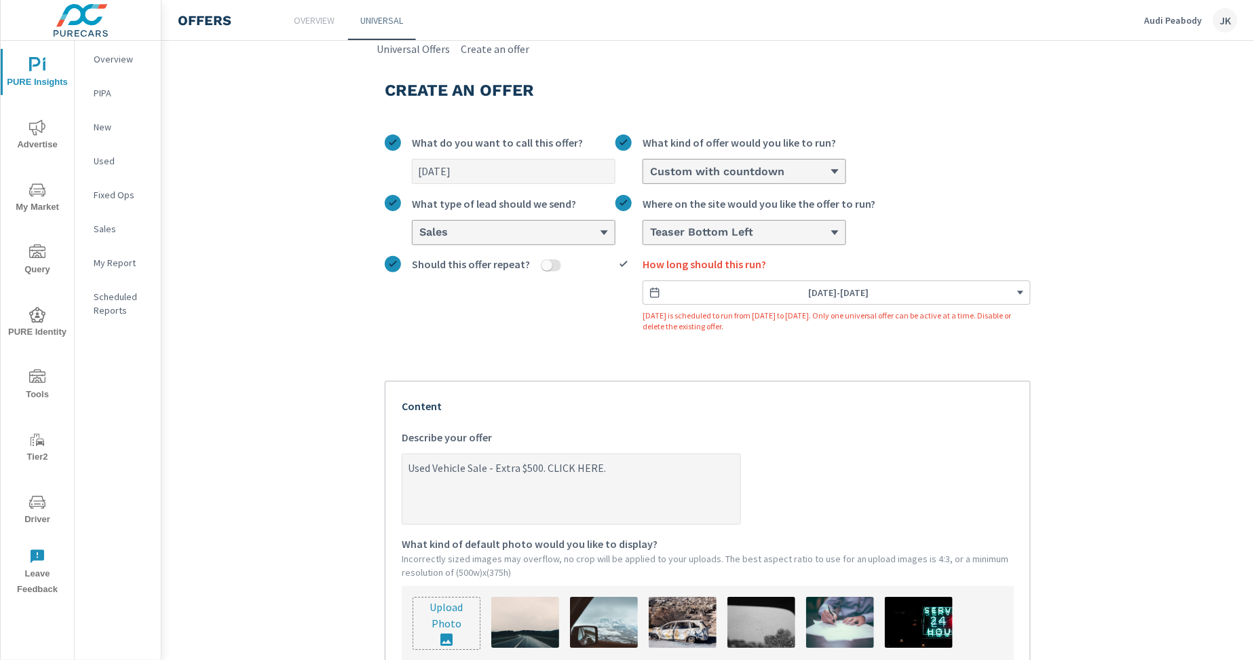  I want to click on span: Describe your offer, so click(447, 437).